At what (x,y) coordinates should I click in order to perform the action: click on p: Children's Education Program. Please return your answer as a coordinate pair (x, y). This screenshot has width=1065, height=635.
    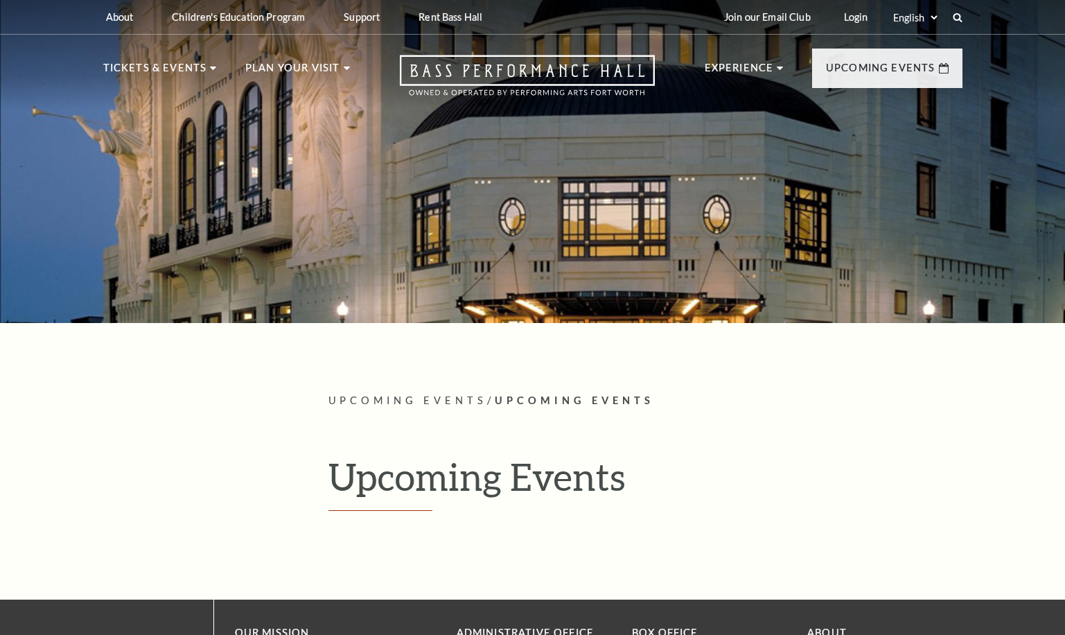
    Looking at the image, I should click on (238, 17).